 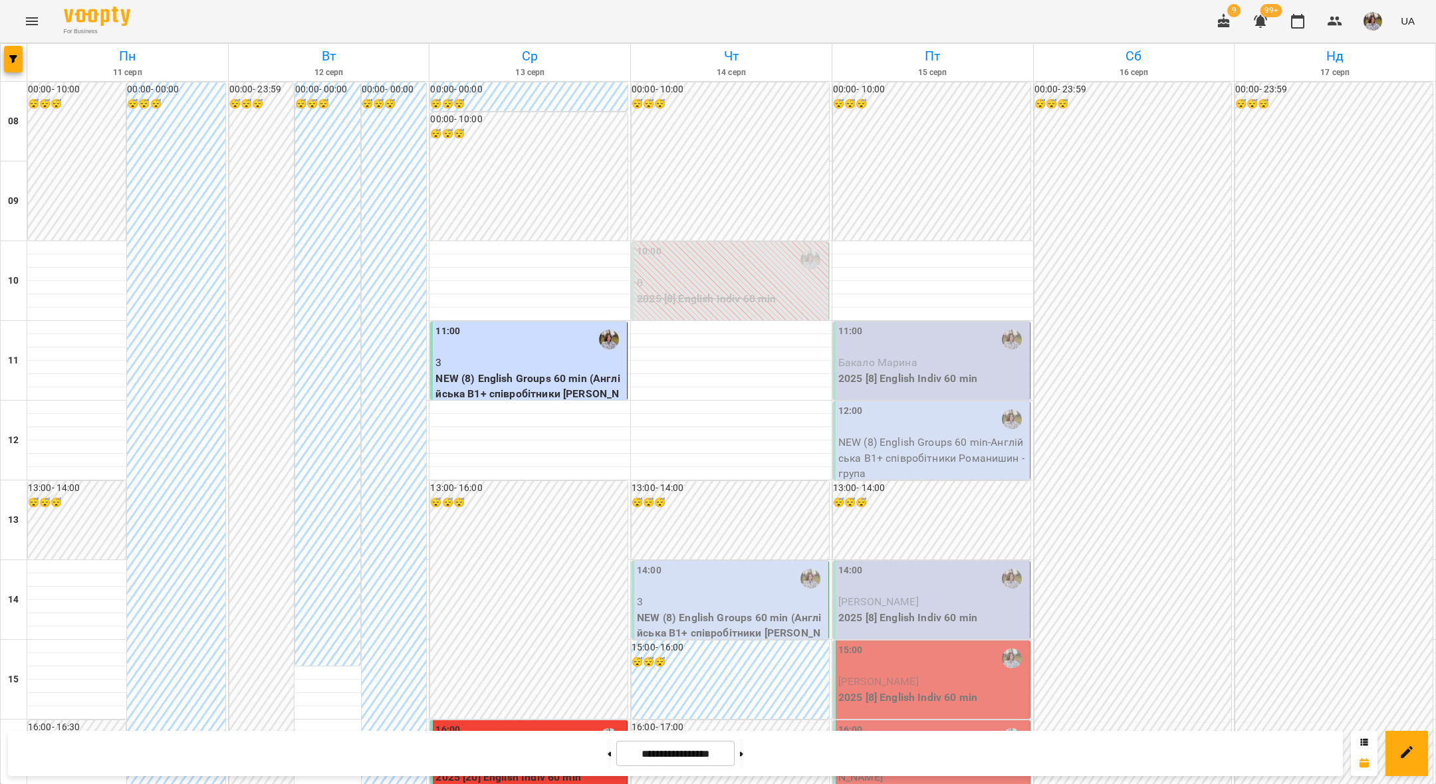 What do you see at coordinates (76, 728) in the screenshot?
I see `h6: 16:00 - 16:30` at bounding box center [76, 728].